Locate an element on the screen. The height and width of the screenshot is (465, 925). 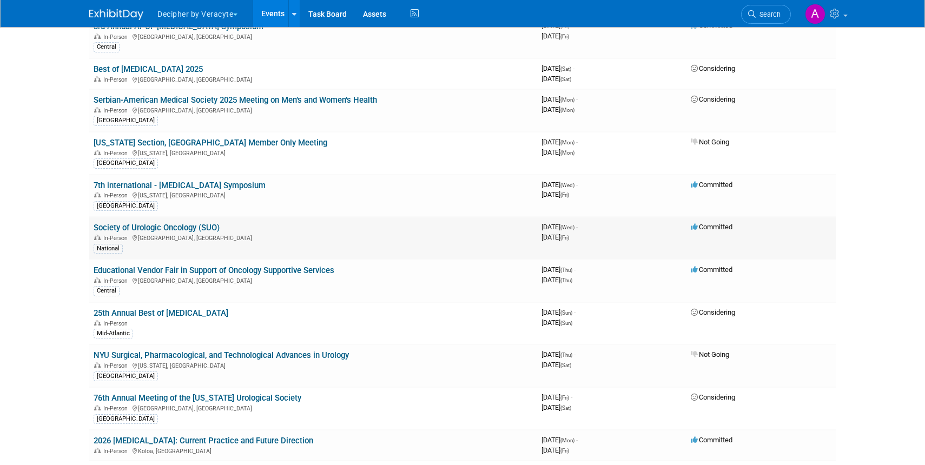
img: ExhibitDay is located at coordinates (116, 15).